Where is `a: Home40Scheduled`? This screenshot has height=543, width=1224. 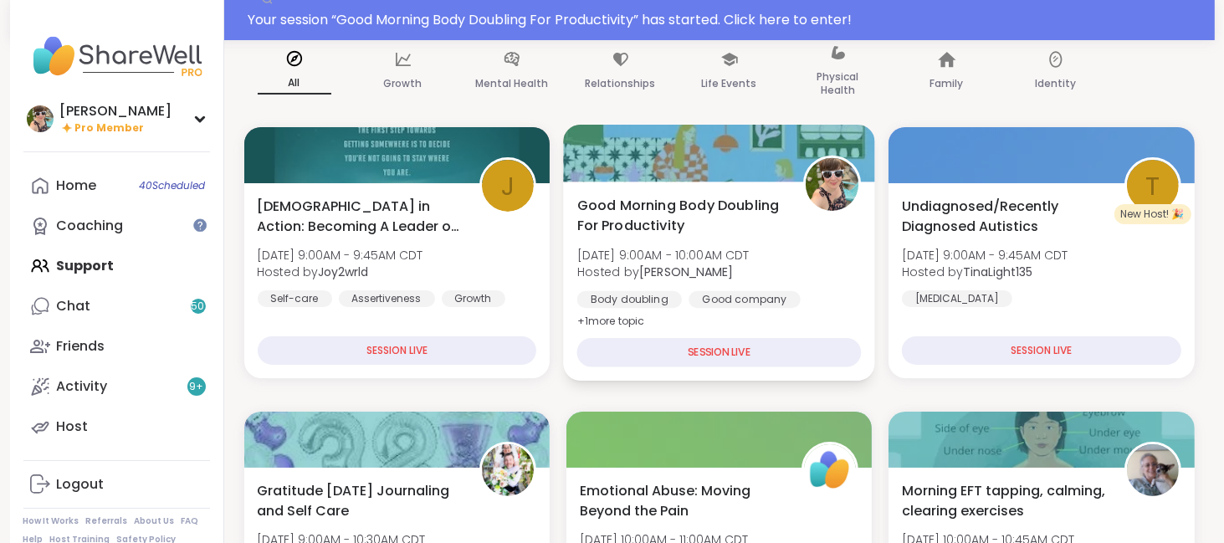
a: Home40Scheduled is located at coordinates (116, 186).